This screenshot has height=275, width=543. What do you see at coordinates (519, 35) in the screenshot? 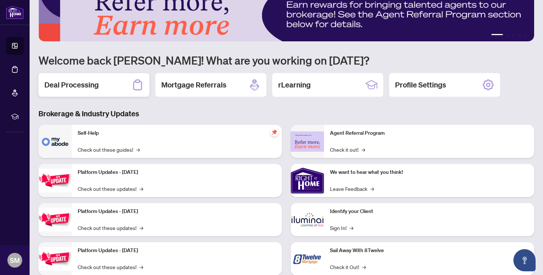
I see `button: 4` at bounding box center [519, 35].